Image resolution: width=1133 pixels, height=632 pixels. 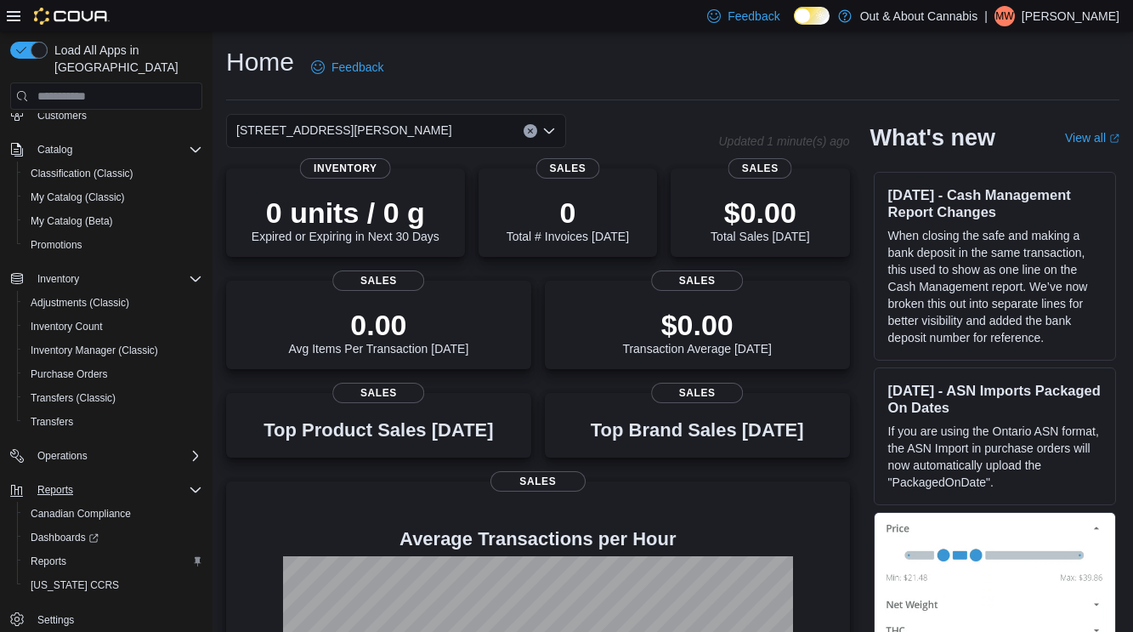 What do you see at coordinates (794, 25) in the screenshot?
I see `span: Dark Mode` at bounding box center [794, 25].